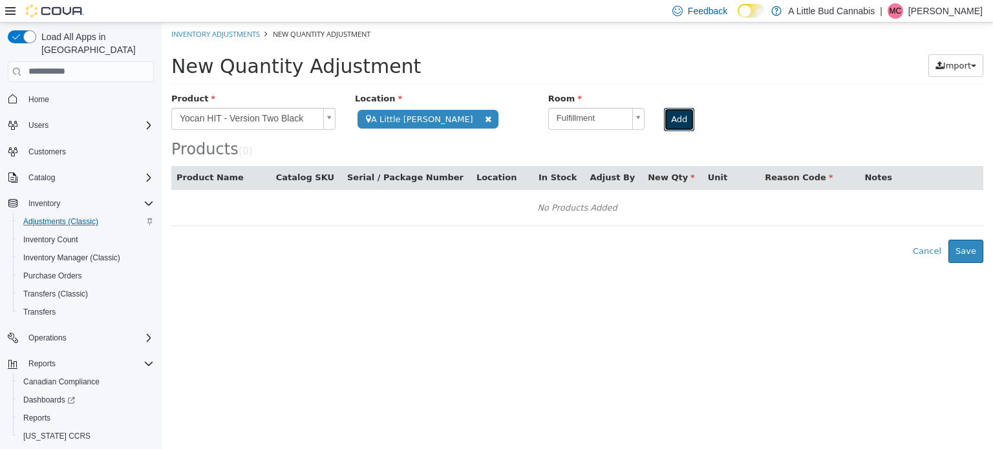 The height and width of the screenshot is (449, 993). I want to click on a: Fulfillment, so click(434, 96).